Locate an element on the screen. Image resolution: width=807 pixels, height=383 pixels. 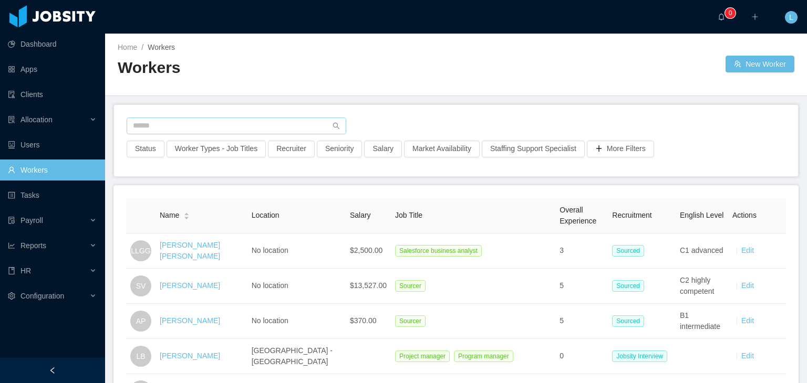
button: Salary is located at coordinates (383, 149).